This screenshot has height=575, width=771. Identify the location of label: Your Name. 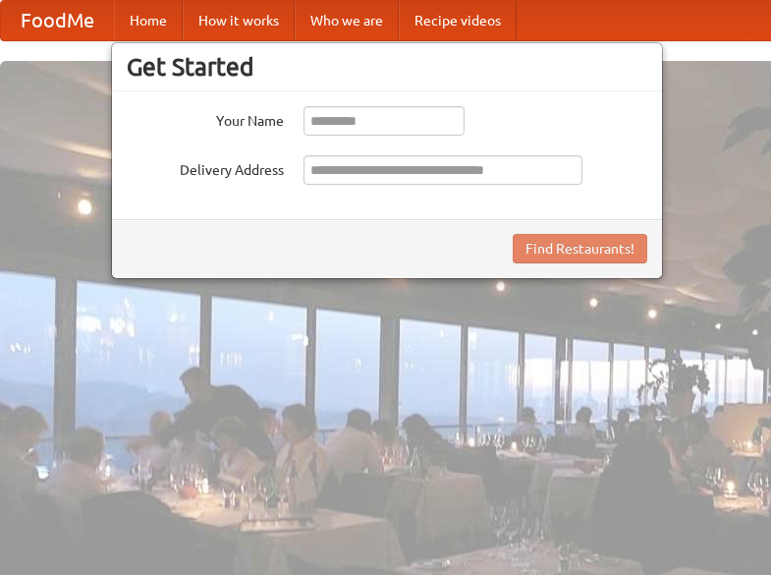
(205, 118).